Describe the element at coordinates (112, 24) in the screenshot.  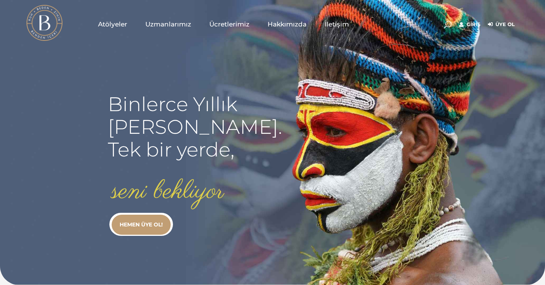
I see `span: Atölyeler` at that location.